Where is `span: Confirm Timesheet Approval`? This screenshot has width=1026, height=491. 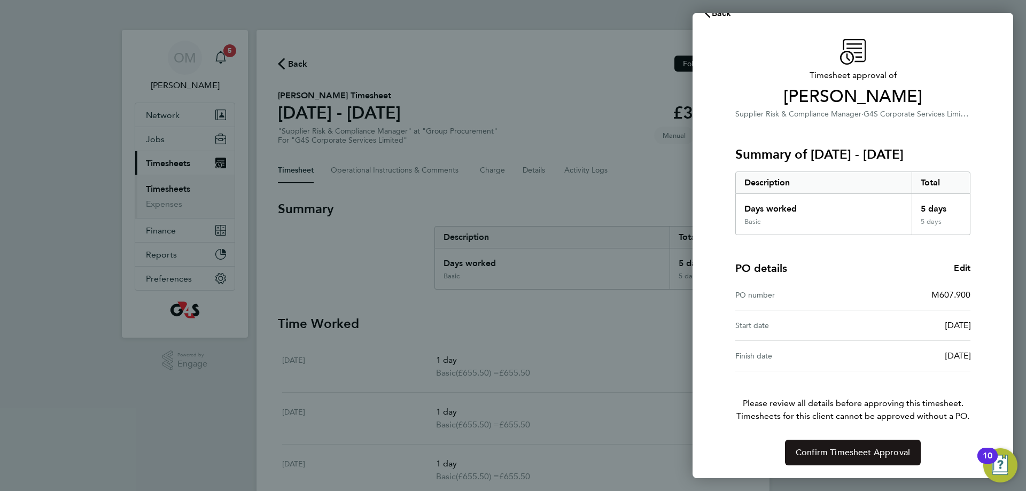 span: Confirm Timesheet Approval is located at coordinates (853, 453).